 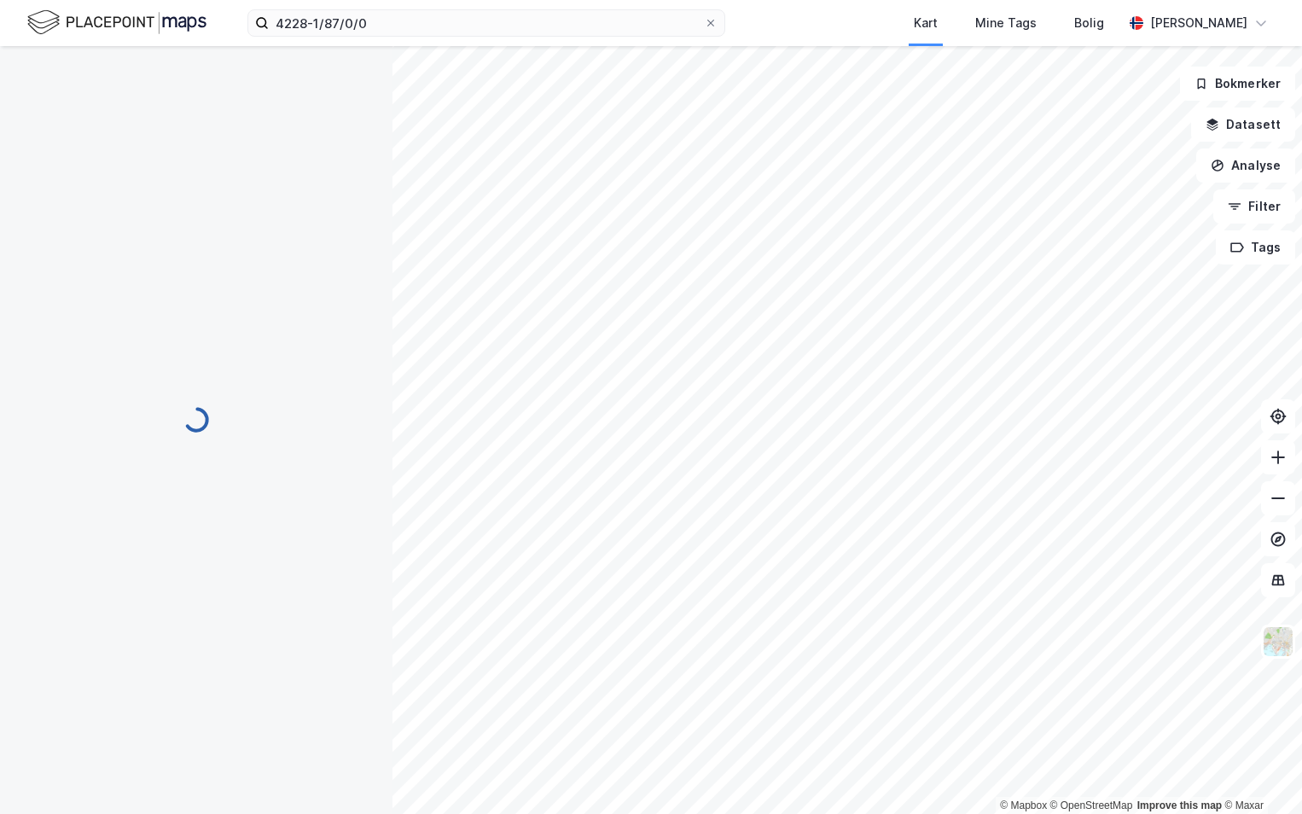 What do you see at coordinates (1243, 125) in the screenshot?
I see `button: Datasett` at bounding box center [1243, 125].